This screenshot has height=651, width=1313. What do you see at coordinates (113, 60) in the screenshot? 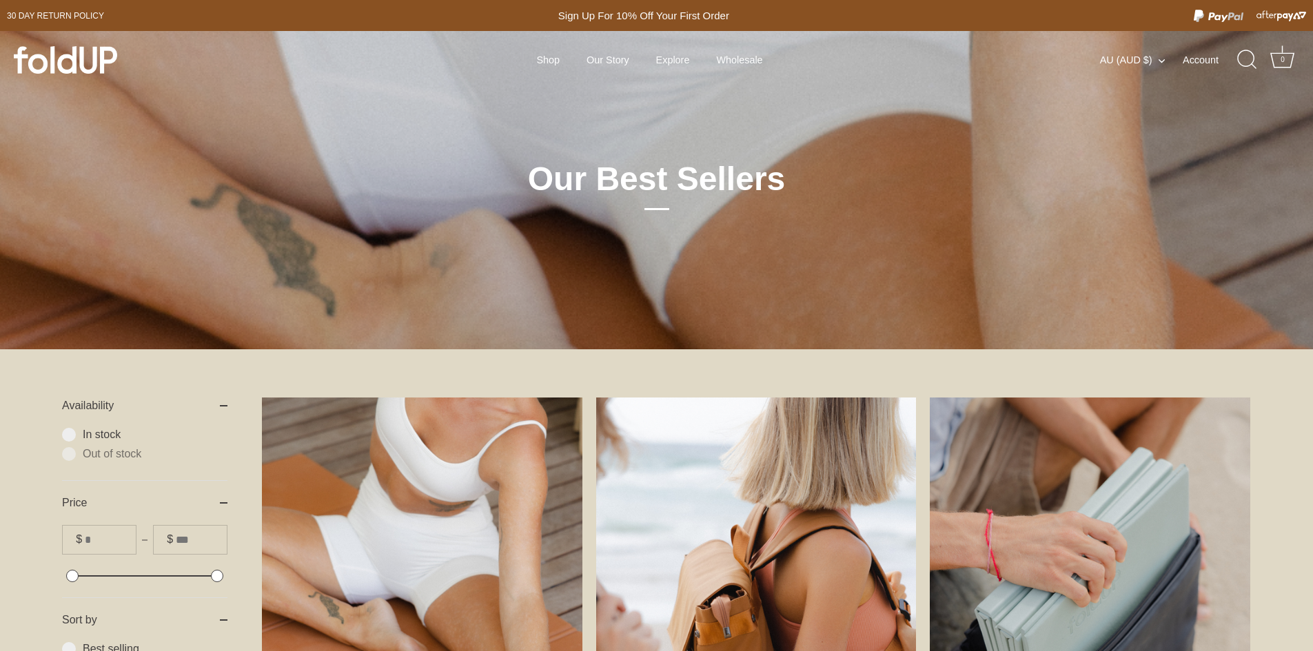
I see `a: foldUP` at bounding box center [113, 60].